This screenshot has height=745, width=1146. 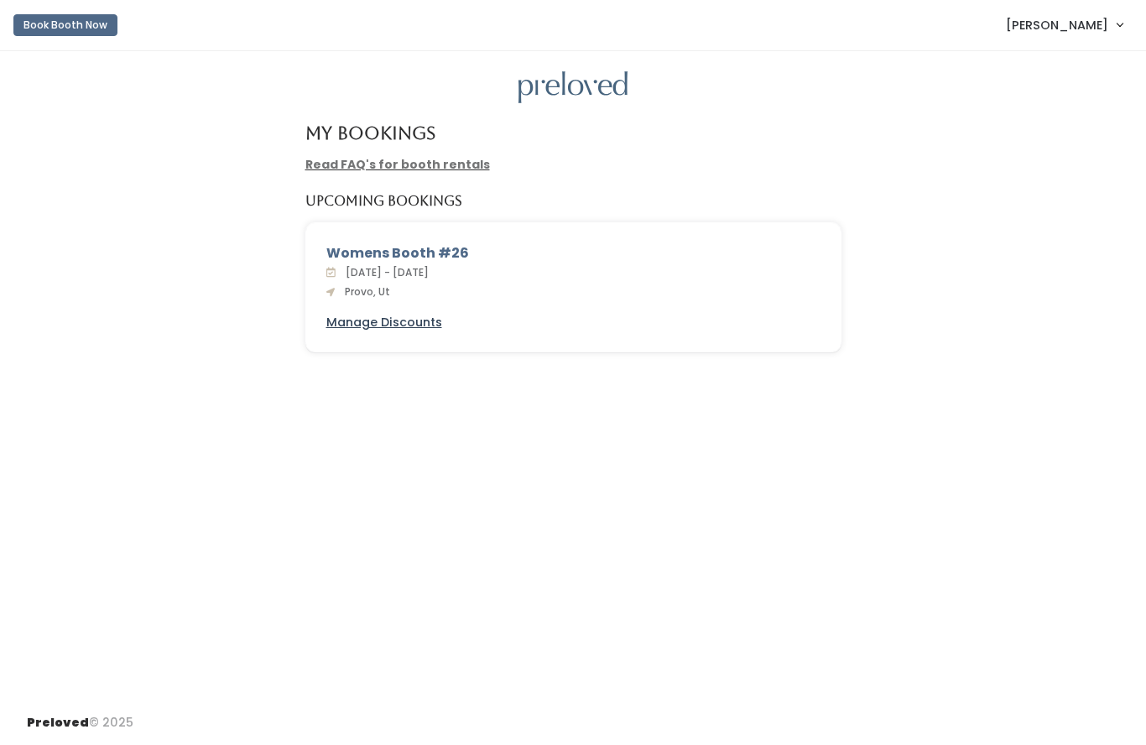 I want to click on h4: My Bookings, so click(x=370, y=132).